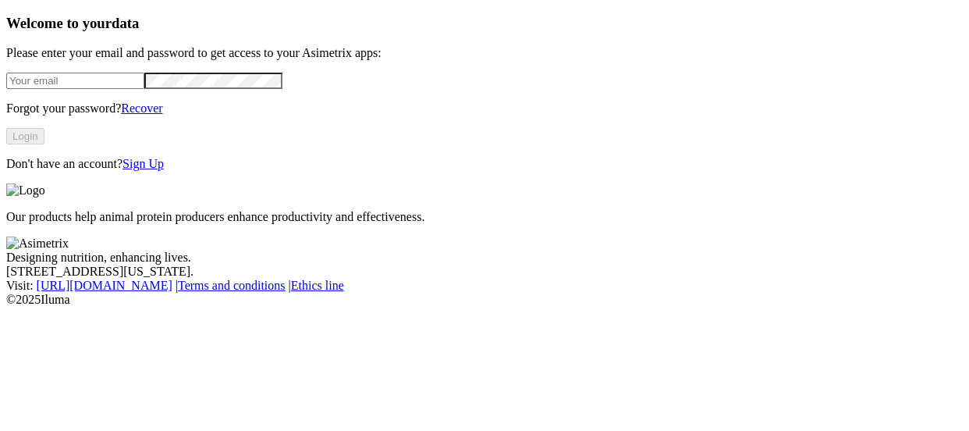 The height and width of the screenshot is (431, 969). I want to click on p: Our products help animal protein producers enhance productivity and effectiveness., so click(484, 217).